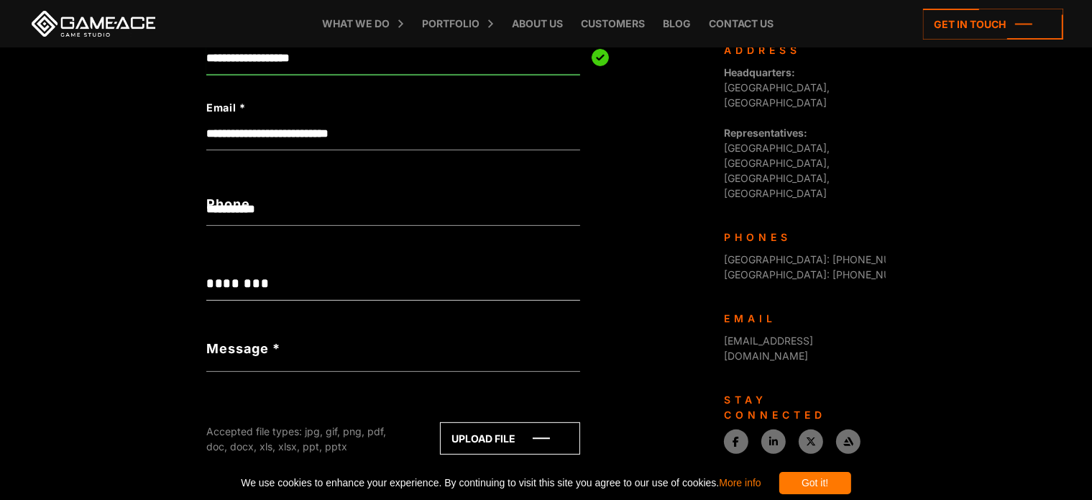 This screenshot has width=1092, height=500. What do you see at coordinates (510, 438) in the screenshot?
I see `a: Upload file` at bounding box center [510, 438].